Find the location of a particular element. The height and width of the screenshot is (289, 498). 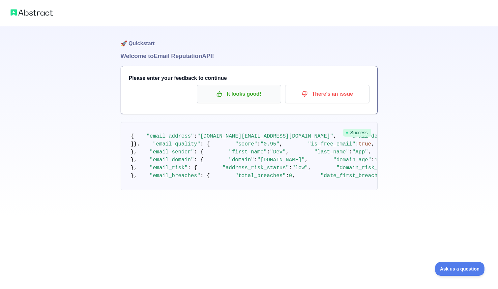

h1: Welcome to Email Reputation API! is located at coordinates (249, 56).